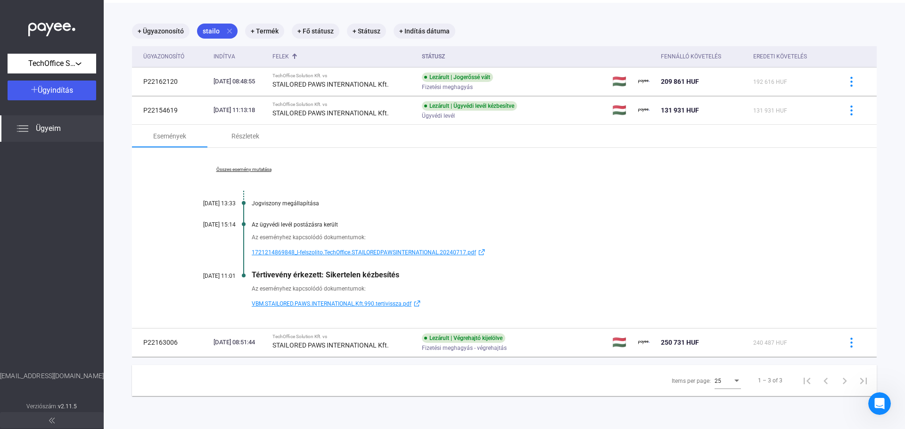 The height and width of the screenshot is (429, 905). What do you see at coordinates (244, 170) in the screenshot?
I see `a: Összes esemény mutatása` at bounding box center [244, 170].